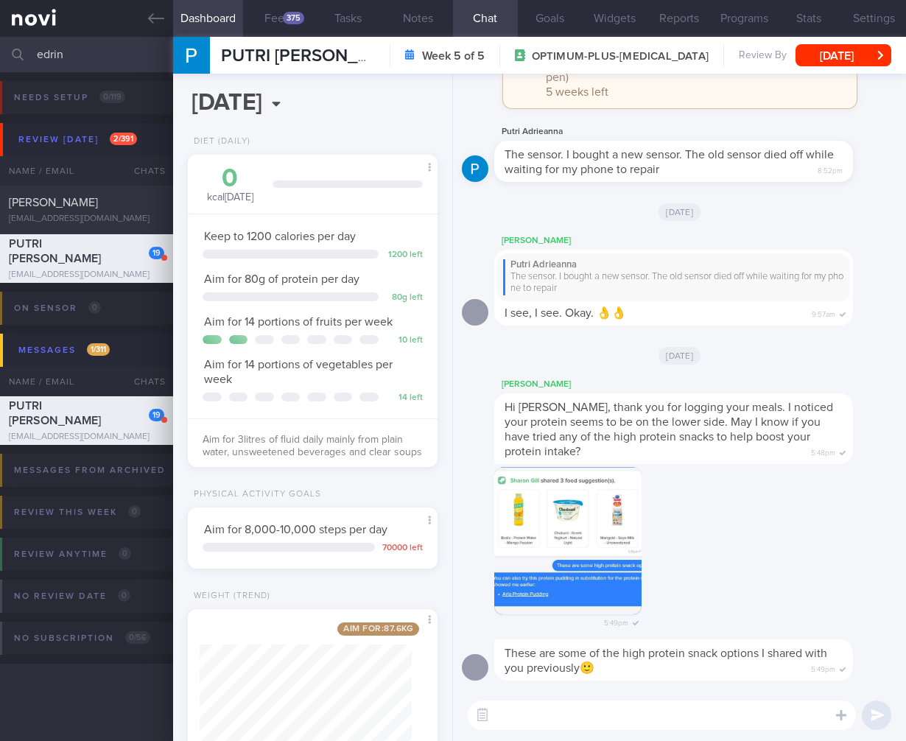 This screenshot has height=741, width=906. What do you see at coordinates (404, 255) in the screenshot?
I see `div: 1200 left` at bounding box center [404, 255].